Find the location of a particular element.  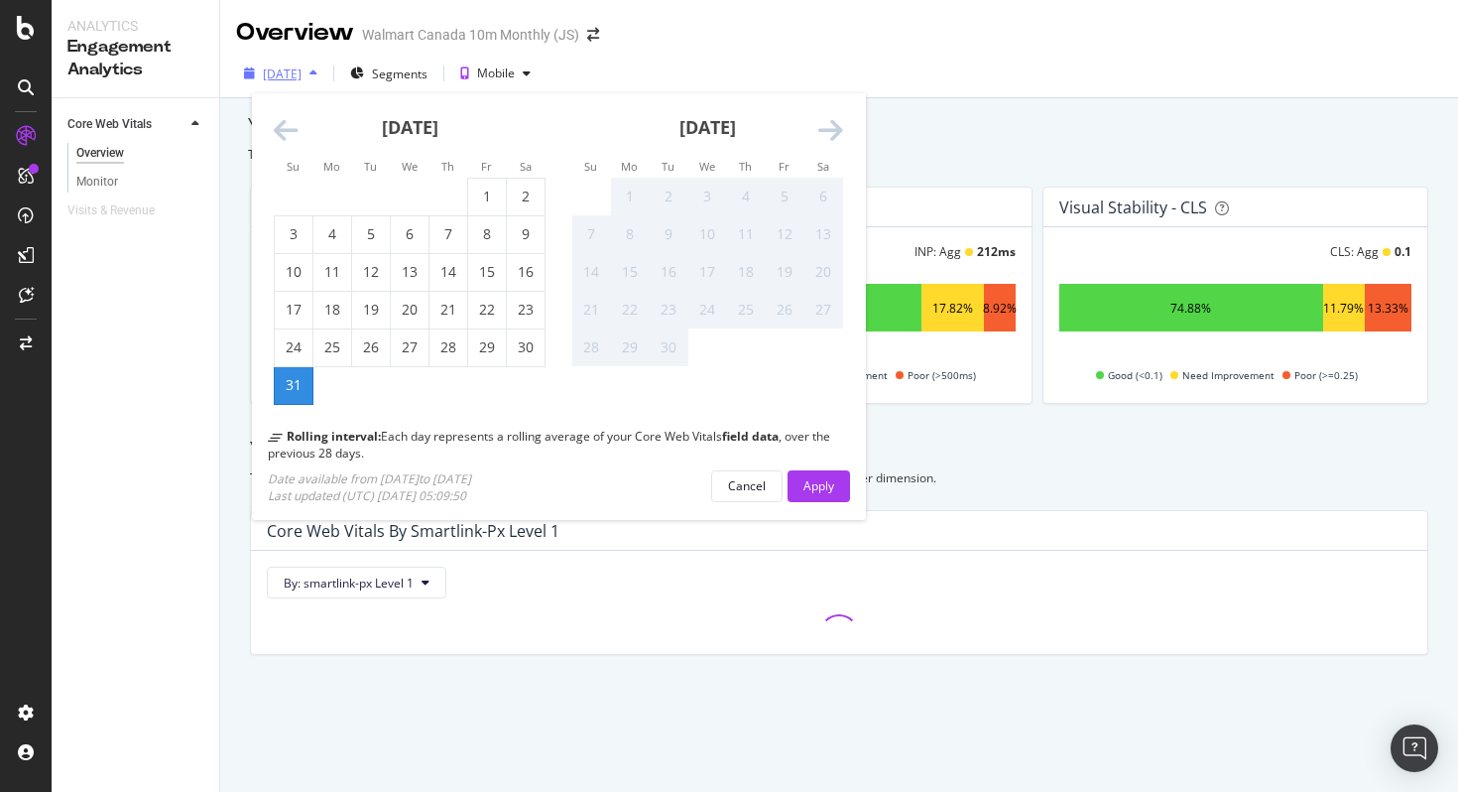

div: 25 is located at coordinates (332, 347).